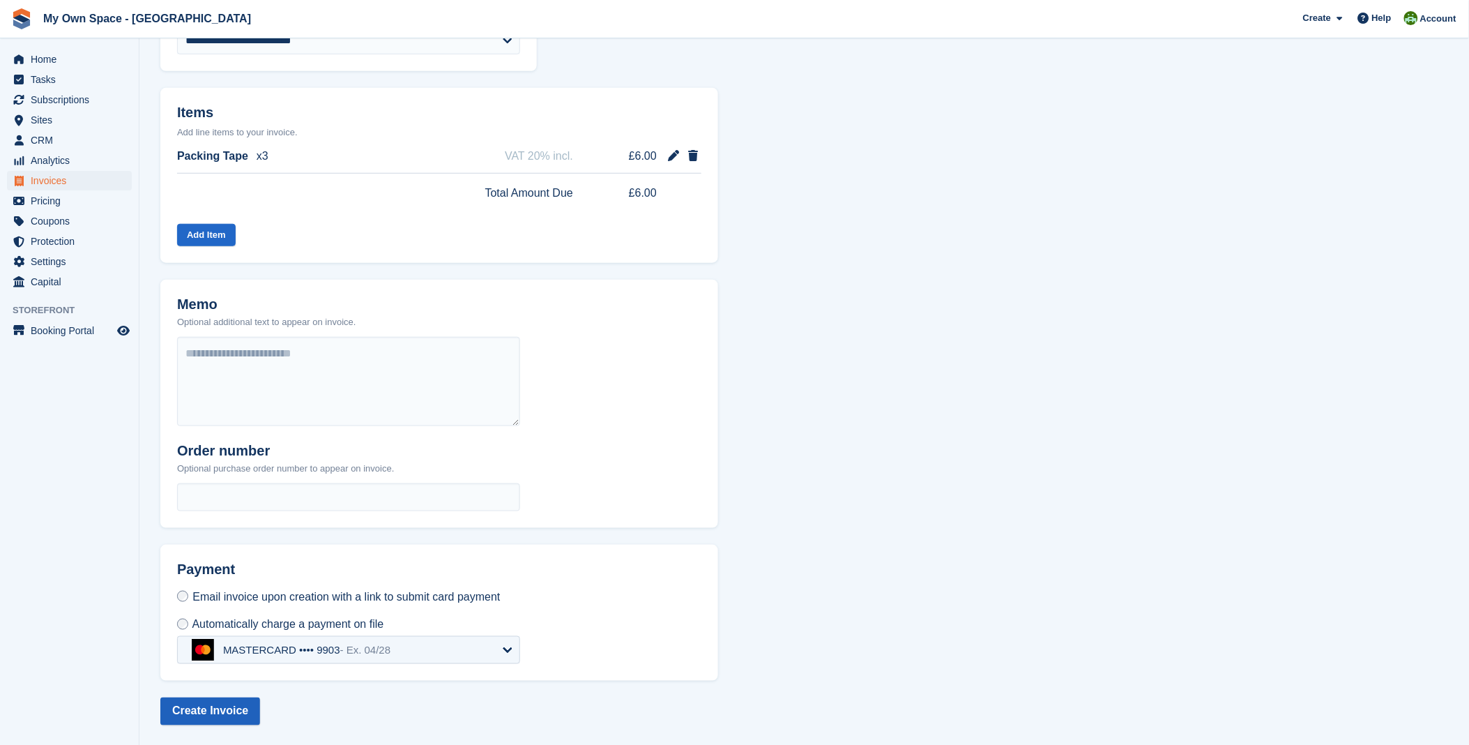  I want to click on span: Tasks, so click(73, 80).